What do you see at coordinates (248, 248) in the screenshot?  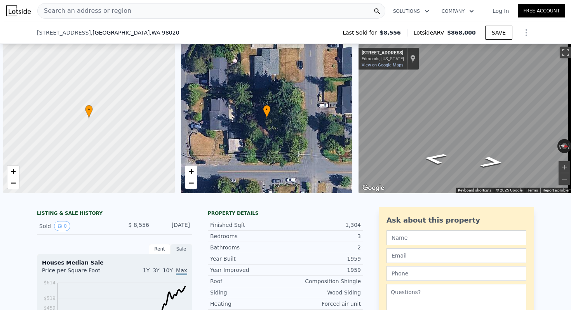 I see `div: Bathrooms` at bounding box center [248, 248].